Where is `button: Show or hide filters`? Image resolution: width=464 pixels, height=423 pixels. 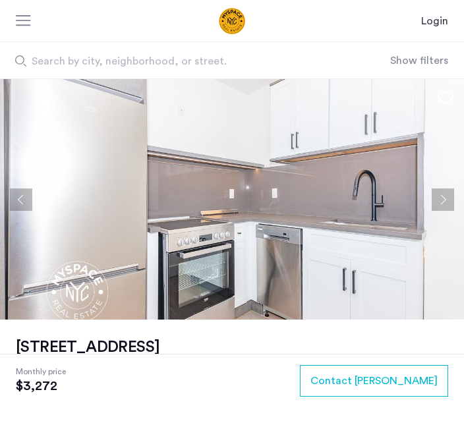
button: Show or hide filters is located at coordinates (419, 61).